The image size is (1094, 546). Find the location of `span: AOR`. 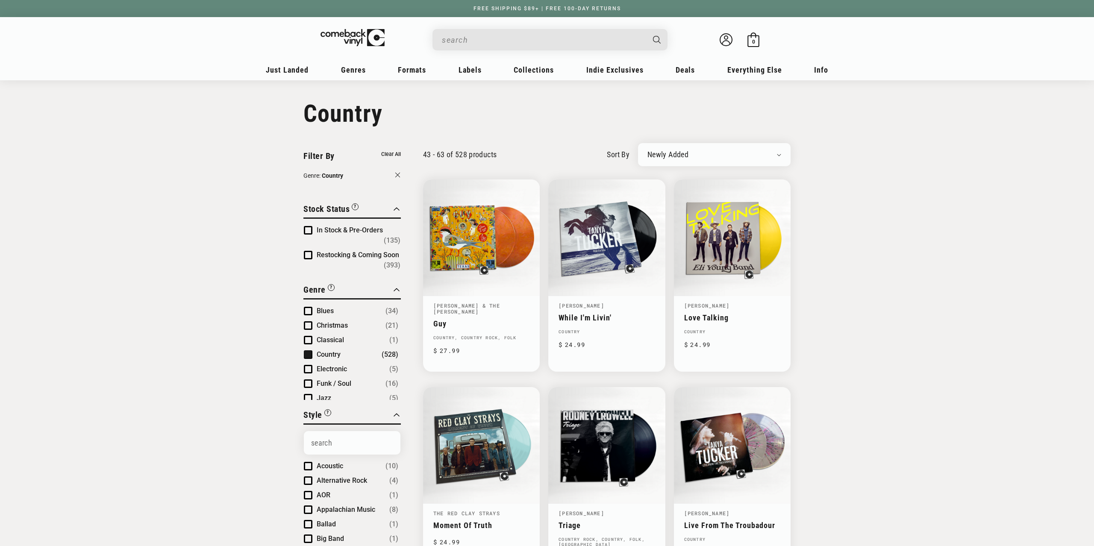

span: AOR is located at coordinates (324, 495).